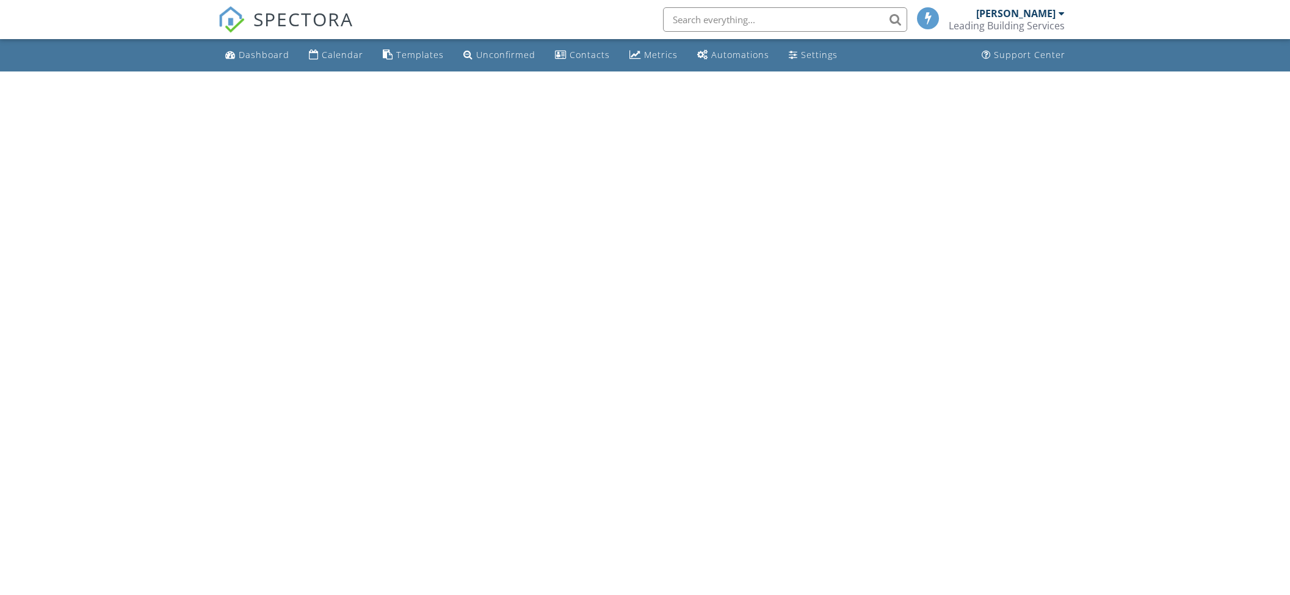 This screenshot has width=1290, height=595. What do you see at coordinates (733, 55) in the screenshot?
I see `a: Automations (Basic)` at bounding box center [733, 55].